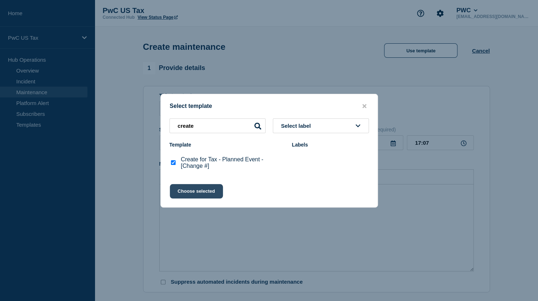 This screenshot has height=301, width=538. What do you see at coordinates (227, 145) in the screenshot?
I see `div: Template` at bounding box center [227, 145].